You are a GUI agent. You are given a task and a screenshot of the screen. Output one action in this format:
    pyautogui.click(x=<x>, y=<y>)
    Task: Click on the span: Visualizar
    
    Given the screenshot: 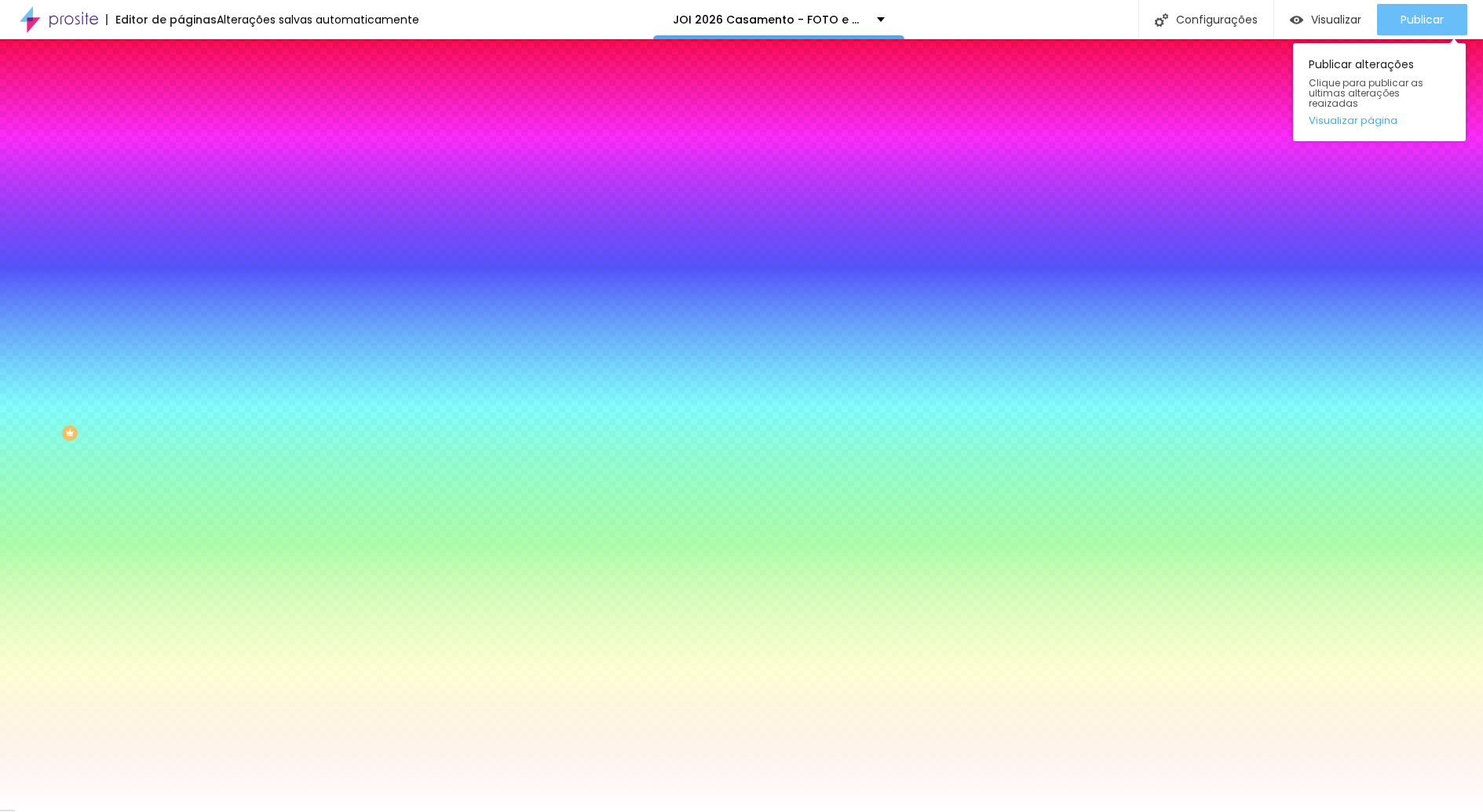 What is the action you would take?
    pyautogui.click(x=1336, y=20)
    